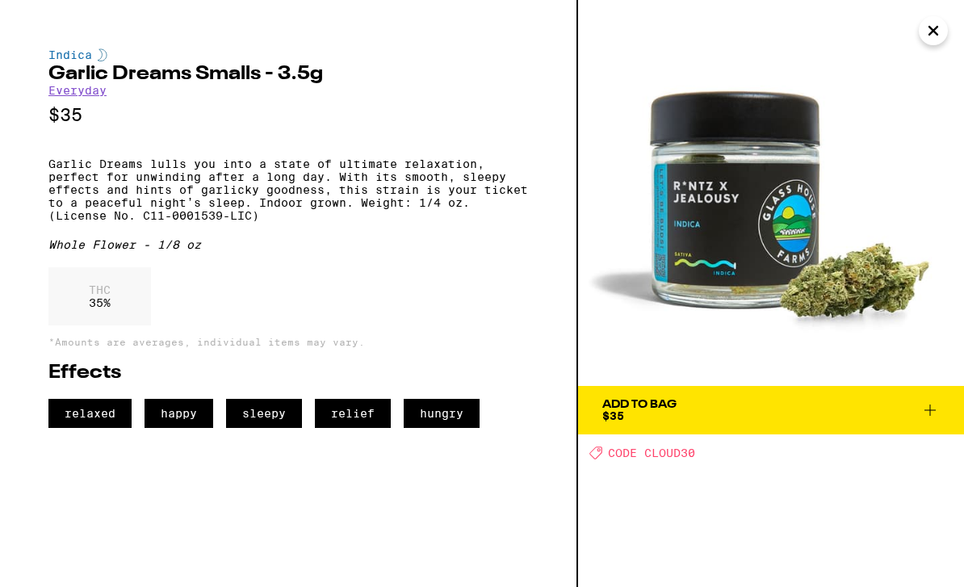 The height and width of the screenshot is (587, 964). Describe the element at coordinates (441, 413) in the screenshot. I see `span: hungry` at that location.